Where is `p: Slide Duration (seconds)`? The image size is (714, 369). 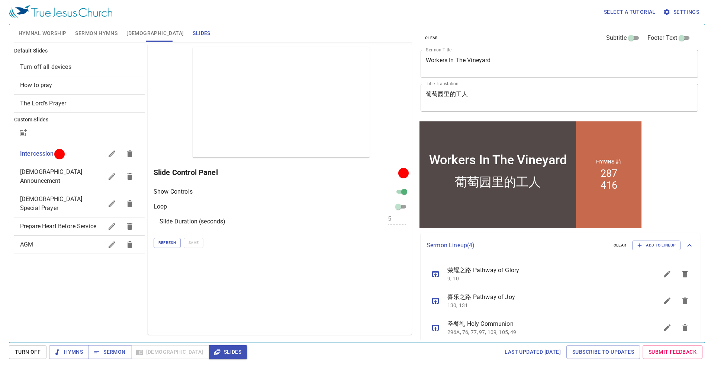 p: Slide Duration (seconds) is located at coordinates (193, 221).